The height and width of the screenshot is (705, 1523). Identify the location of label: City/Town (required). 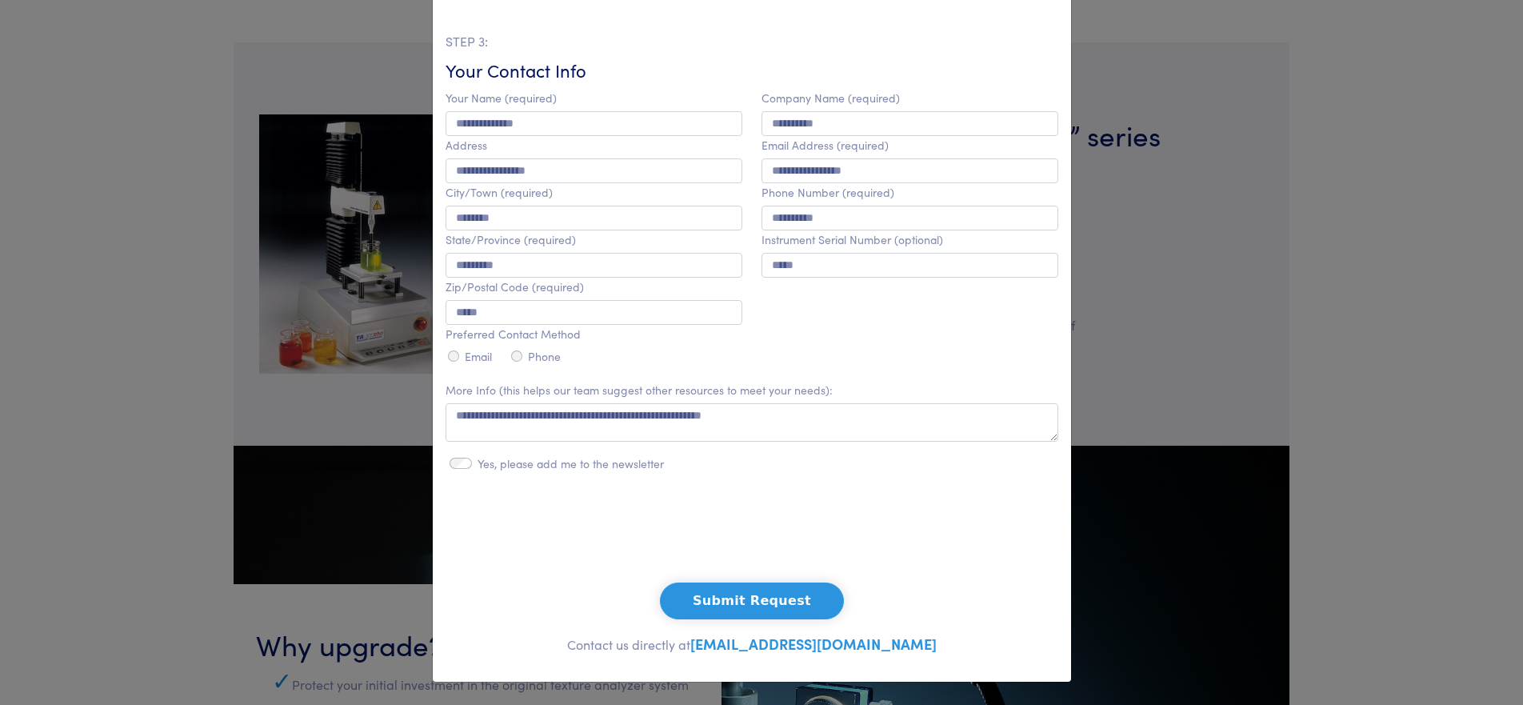
(499, 192).